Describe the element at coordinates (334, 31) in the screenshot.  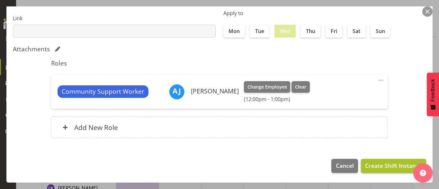
I see `label: Fri` at that location.